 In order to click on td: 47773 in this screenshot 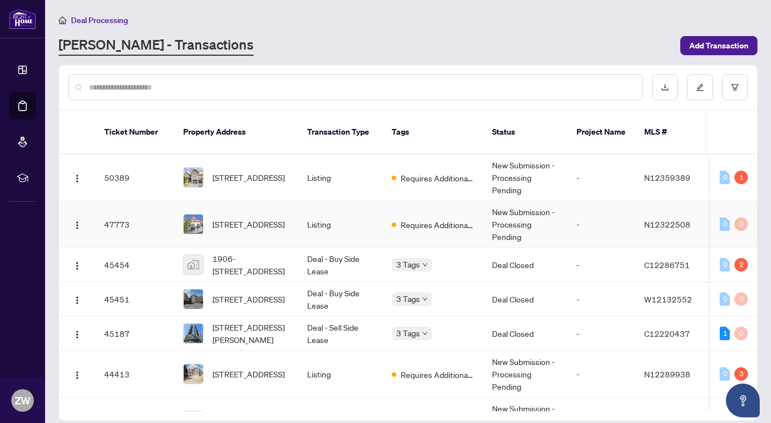, I will do `click(135, 224)`.